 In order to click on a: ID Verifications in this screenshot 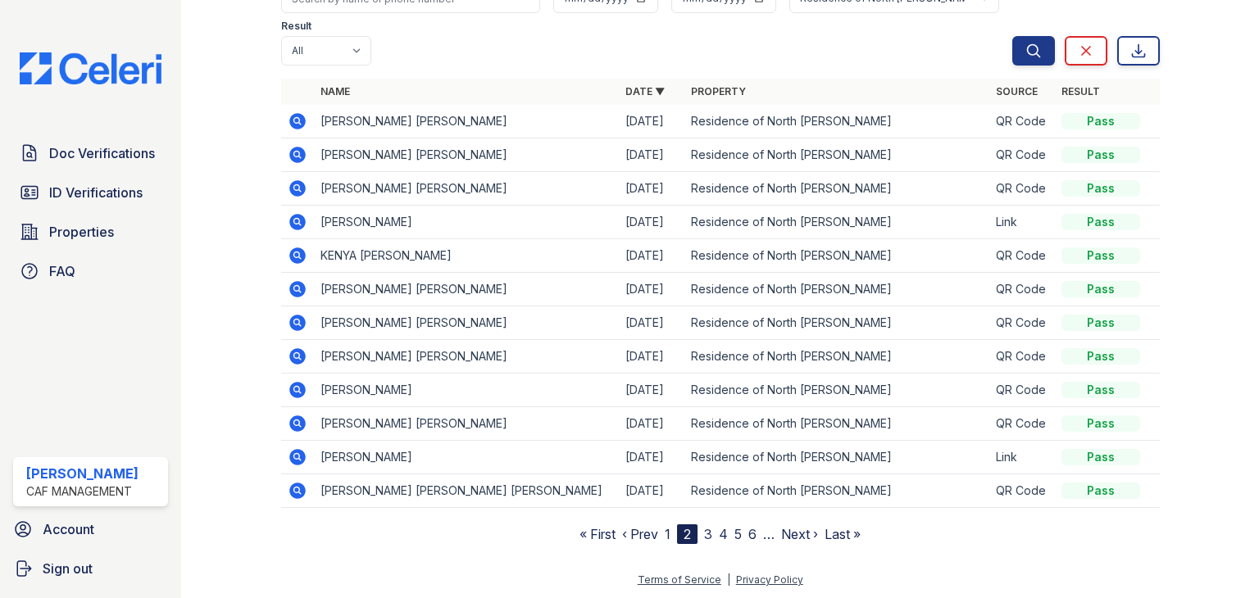, I will do `click(90, 193)`.